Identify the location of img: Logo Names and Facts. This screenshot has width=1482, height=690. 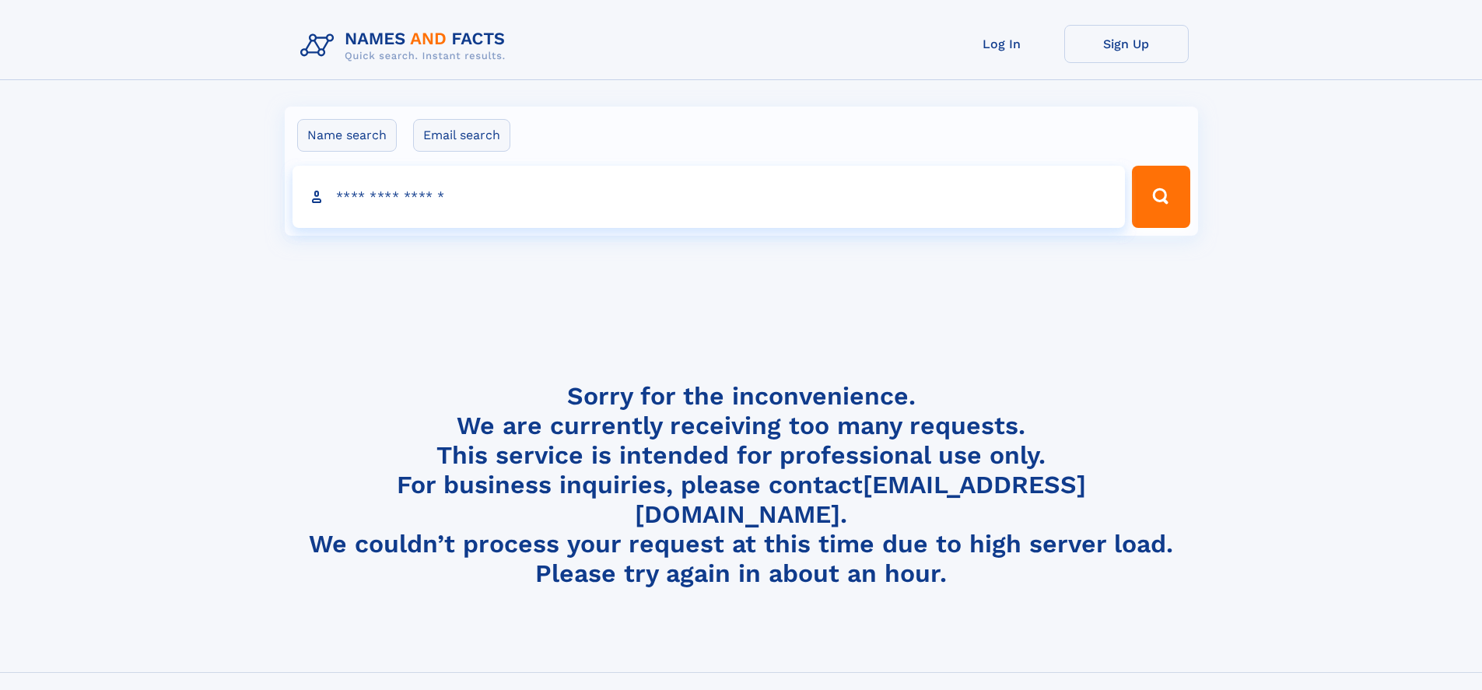
(406, 46).